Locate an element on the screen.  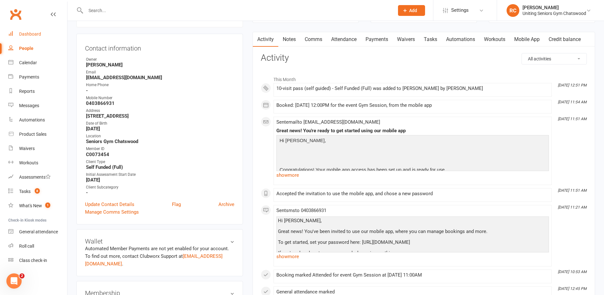
span: 8 is located at coordinates (37, 191).